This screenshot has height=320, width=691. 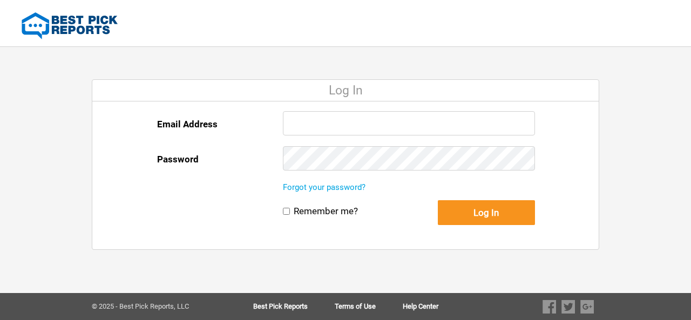 What do you see at coordinates (421, 307) in the screenshot?
I see `a: Help Center` at bounding box center [421, 307].